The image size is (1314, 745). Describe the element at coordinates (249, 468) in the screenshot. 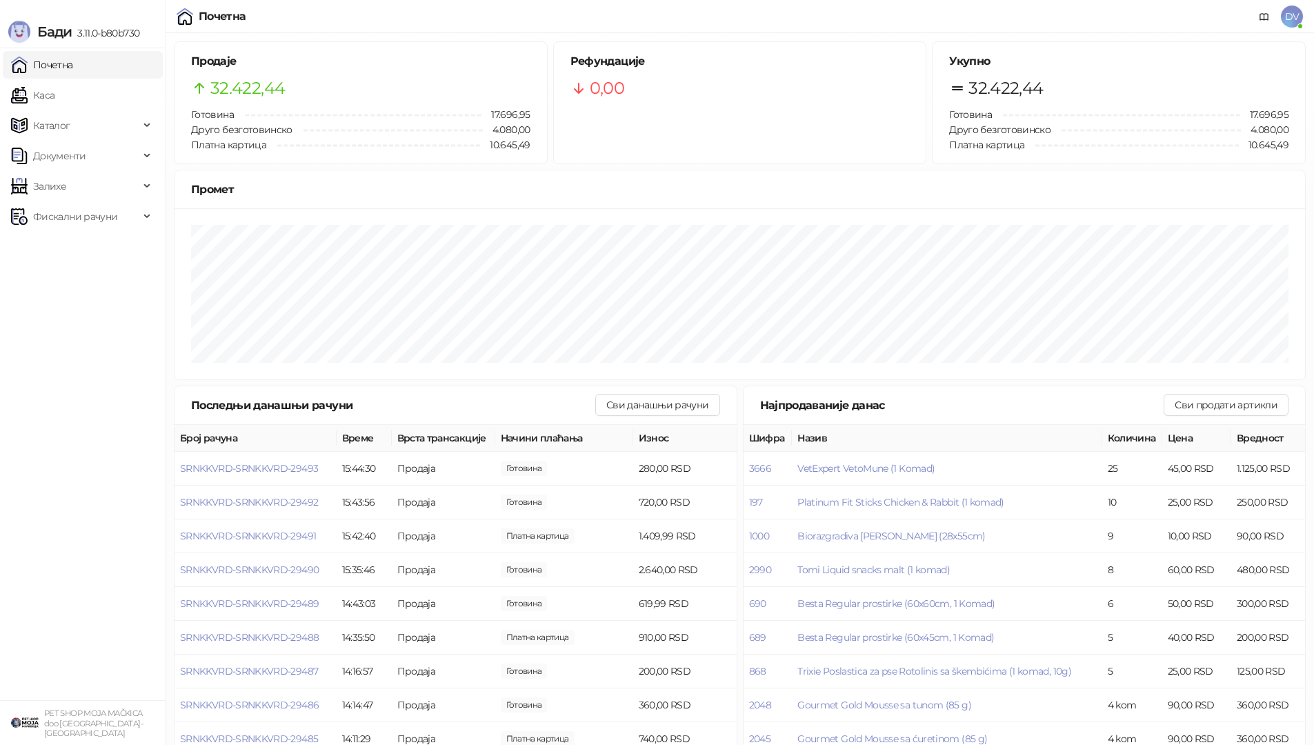

I see `button: SRNKKVRD-SRNKKVRD-29493` at that location.